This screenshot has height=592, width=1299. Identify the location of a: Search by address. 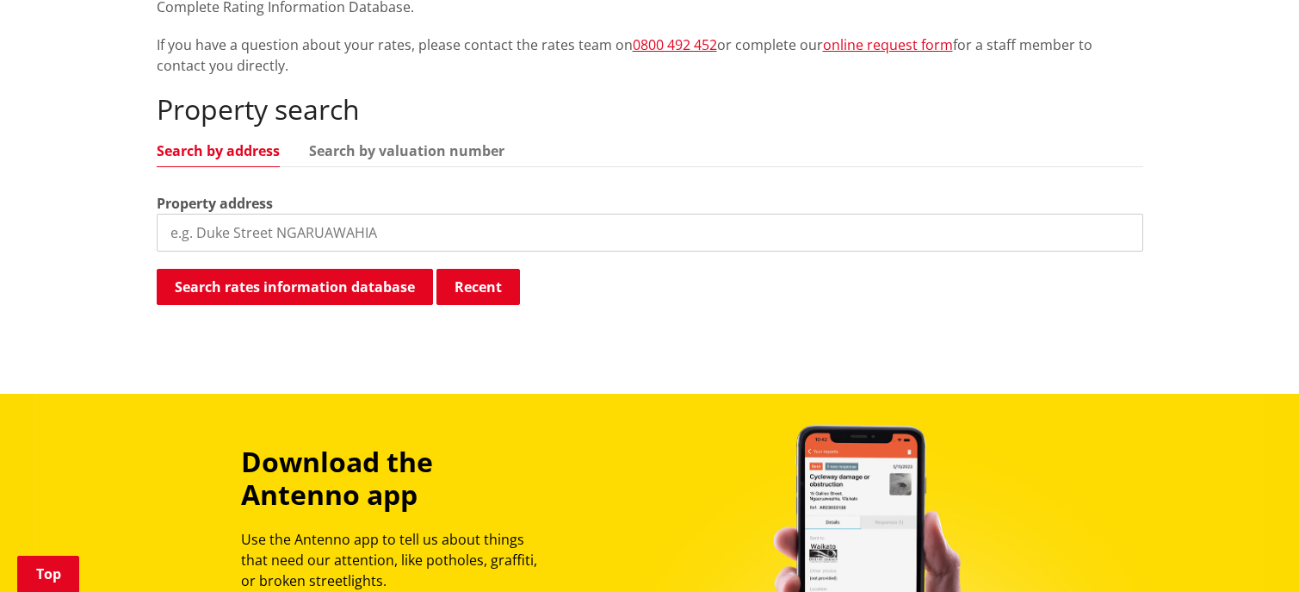
(218, 151).